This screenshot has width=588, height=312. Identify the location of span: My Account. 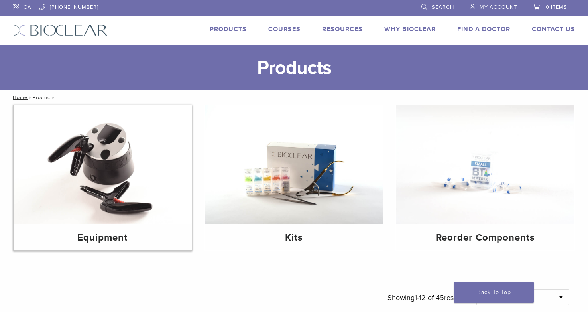
(498, 7).